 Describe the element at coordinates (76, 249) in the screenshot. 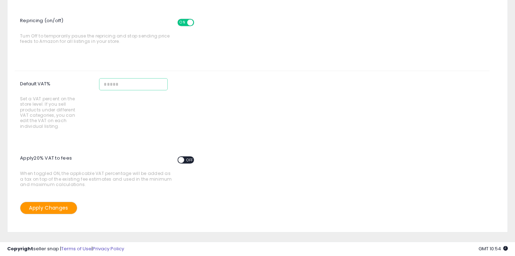

I see `a: Terms of Use` at that location.